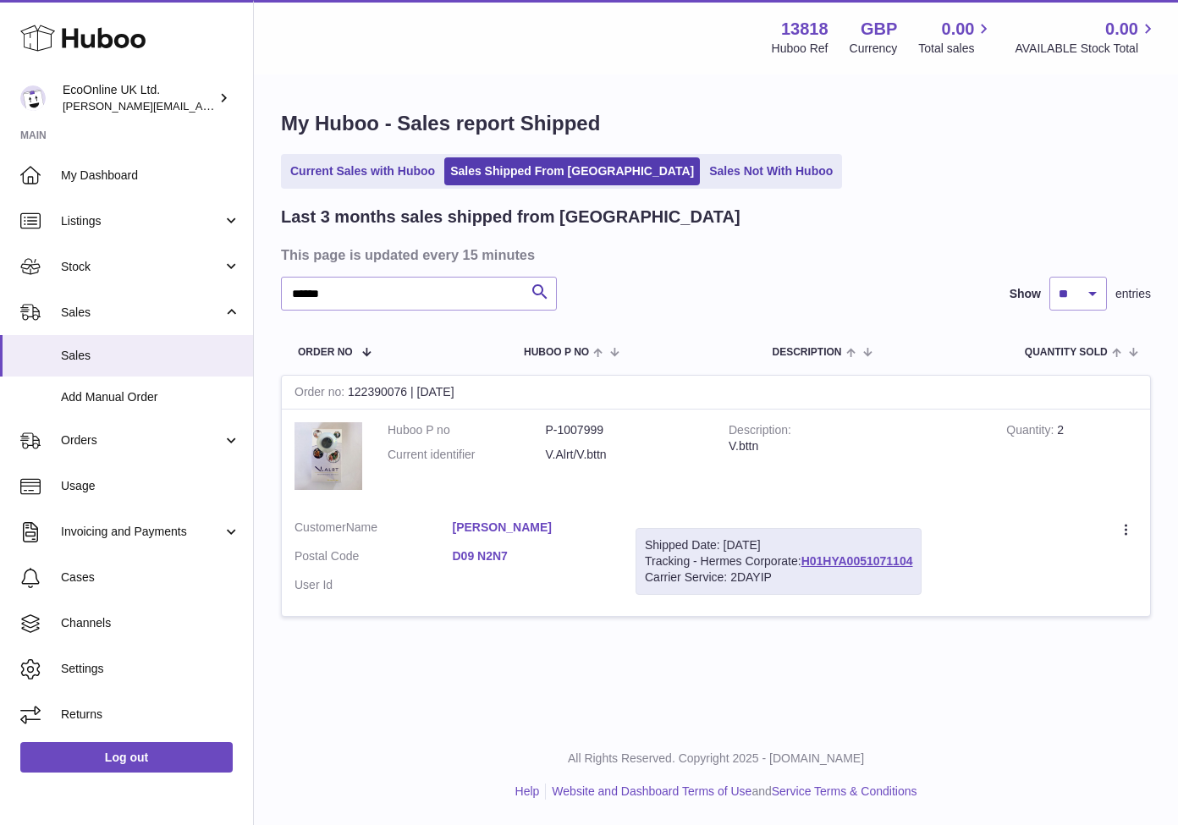  What do you see at coordinates (151, 486) in the screenshot?
I see `span: Usage` at bounding box center [151, 486].